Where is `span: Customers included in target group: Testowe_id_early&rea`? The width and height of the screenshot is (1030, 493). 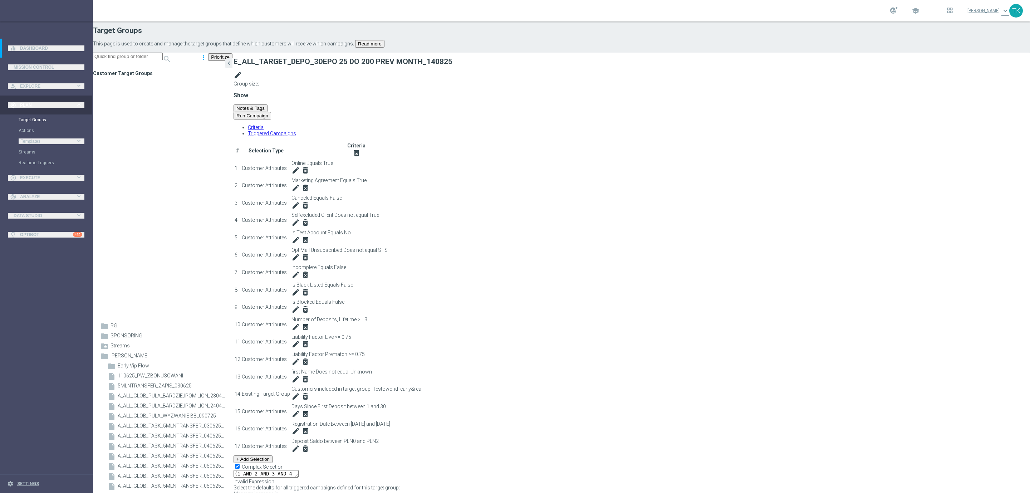
span: Customers included in target group: Testowe_id_early&rea is located at coordinates (356, 389).